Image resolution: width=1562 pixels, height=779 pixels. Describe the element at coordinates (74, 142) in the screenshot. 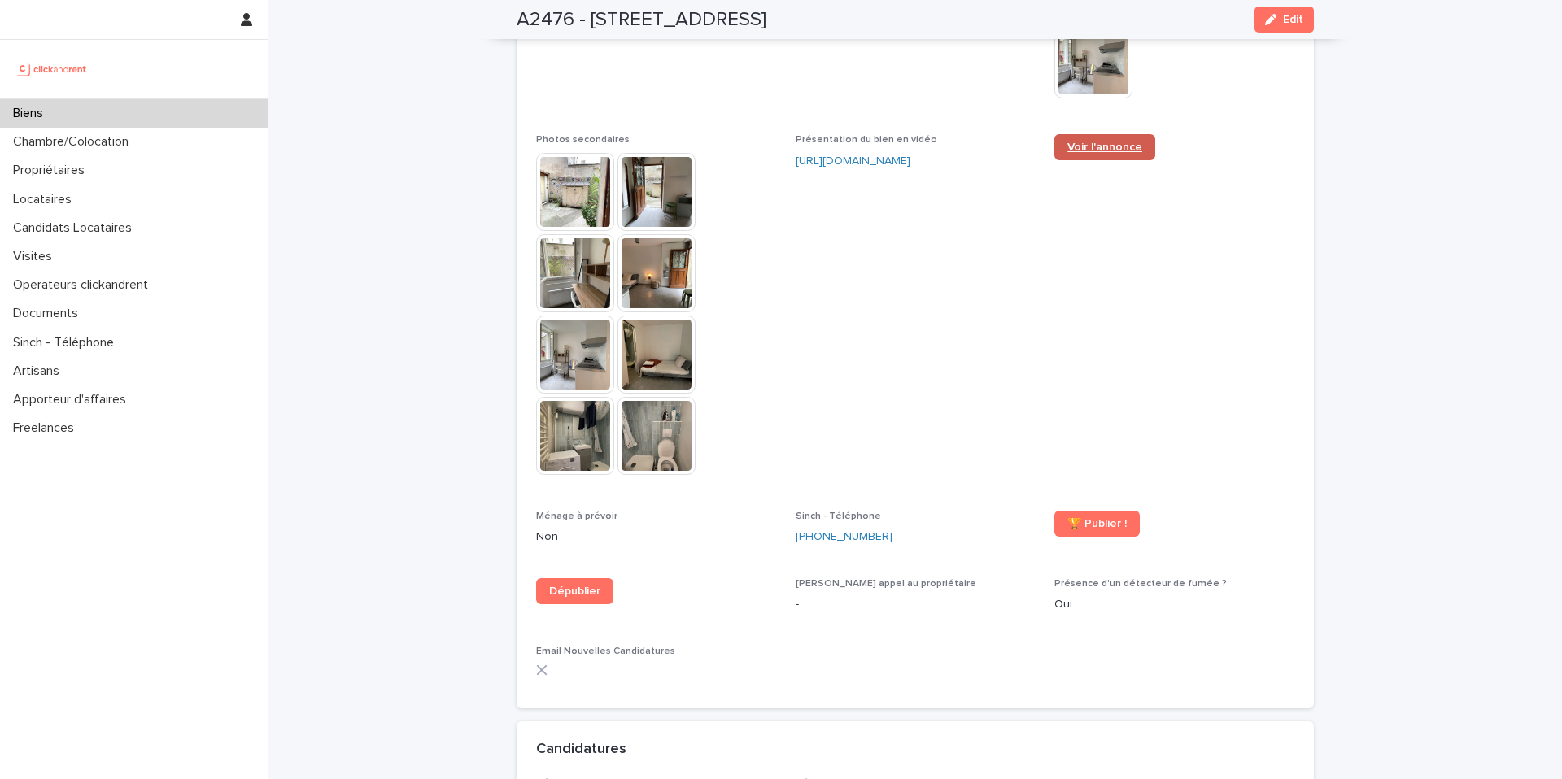

I see `p: Chambre/Colocation` at that location.